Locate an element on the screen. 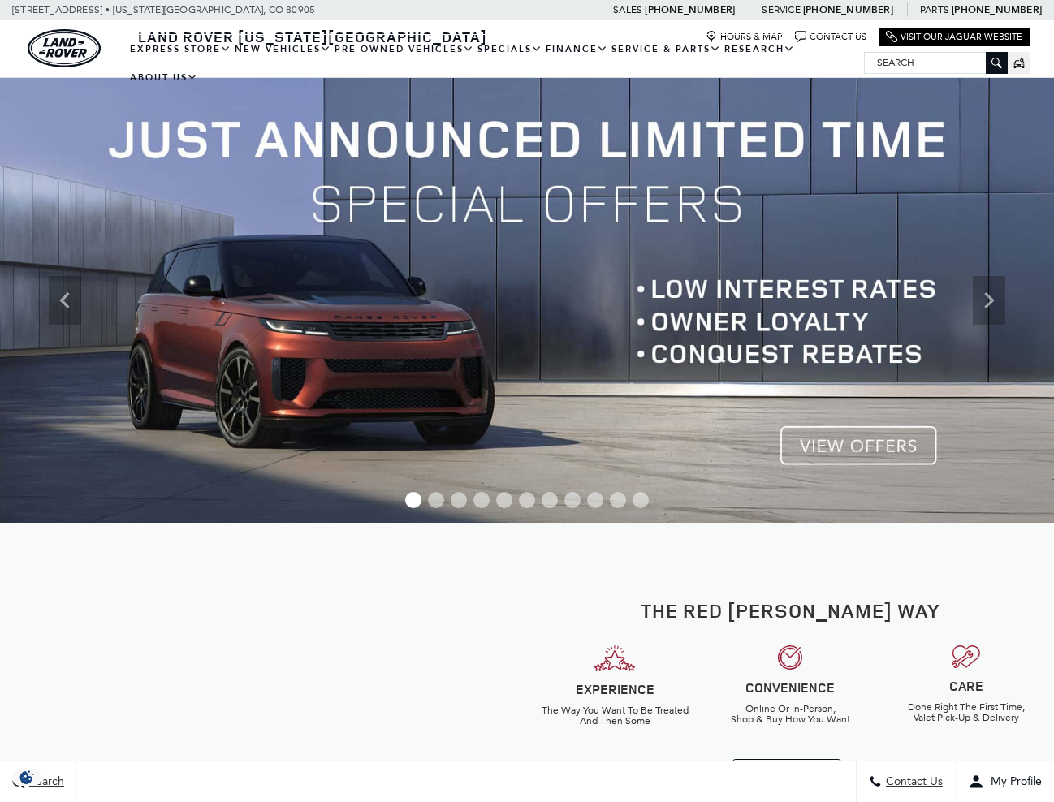  a: About Us is located at coordinates (164, 77).